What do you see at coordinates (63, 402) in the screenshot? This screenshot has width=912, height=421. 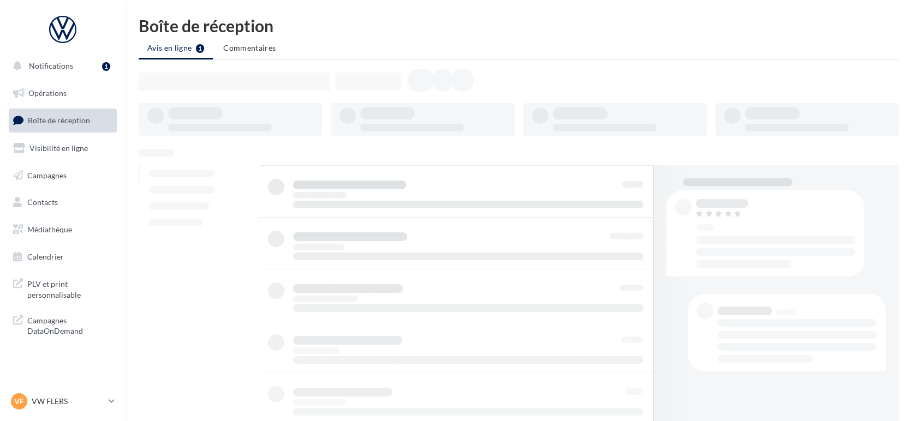 I see `a: VF VW FLERS` at bounding box center [63, 402].